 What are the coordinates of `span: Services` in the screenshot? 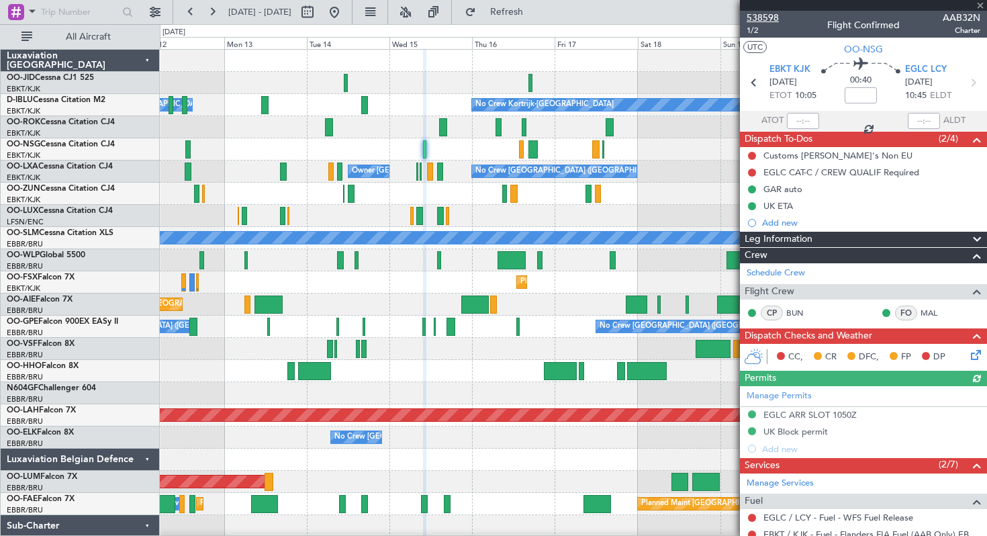 It's located at (762, 465).